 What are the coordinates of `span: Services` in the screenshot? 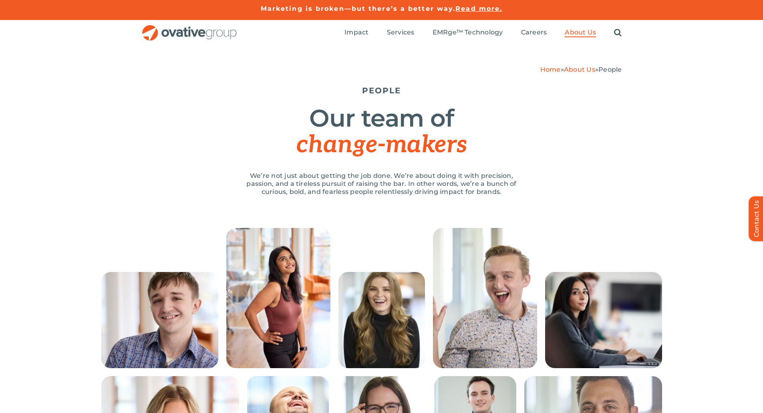 It's located at (400, 32).